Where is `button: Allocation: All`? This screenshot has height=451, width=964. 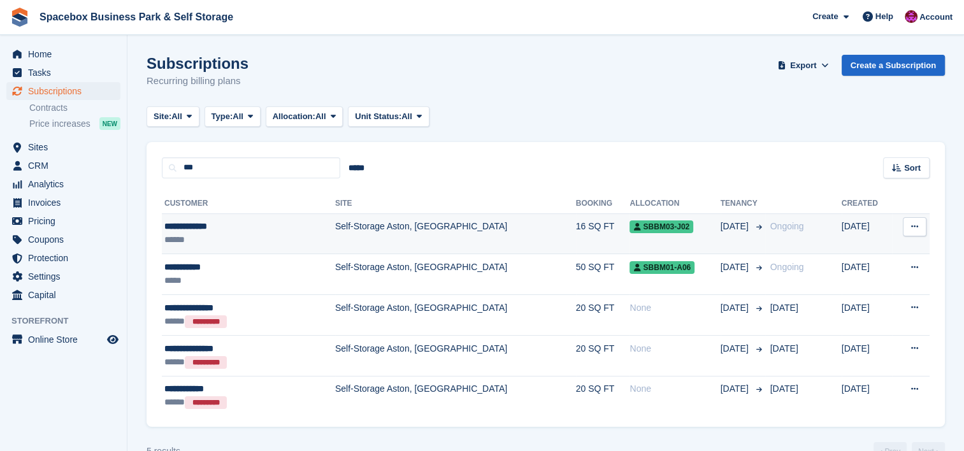
button: Allocation: All is located at coordinates (304, 117).